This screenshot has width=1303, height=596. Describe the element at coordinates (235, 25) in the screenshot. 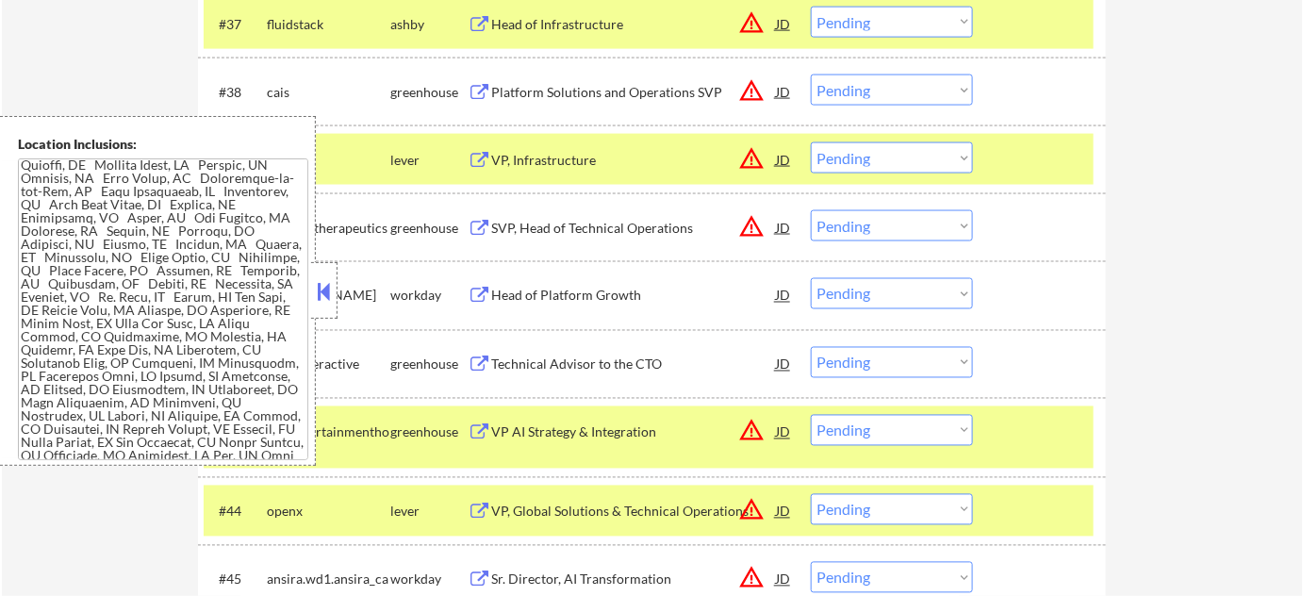

I see `div: #37` at that location.